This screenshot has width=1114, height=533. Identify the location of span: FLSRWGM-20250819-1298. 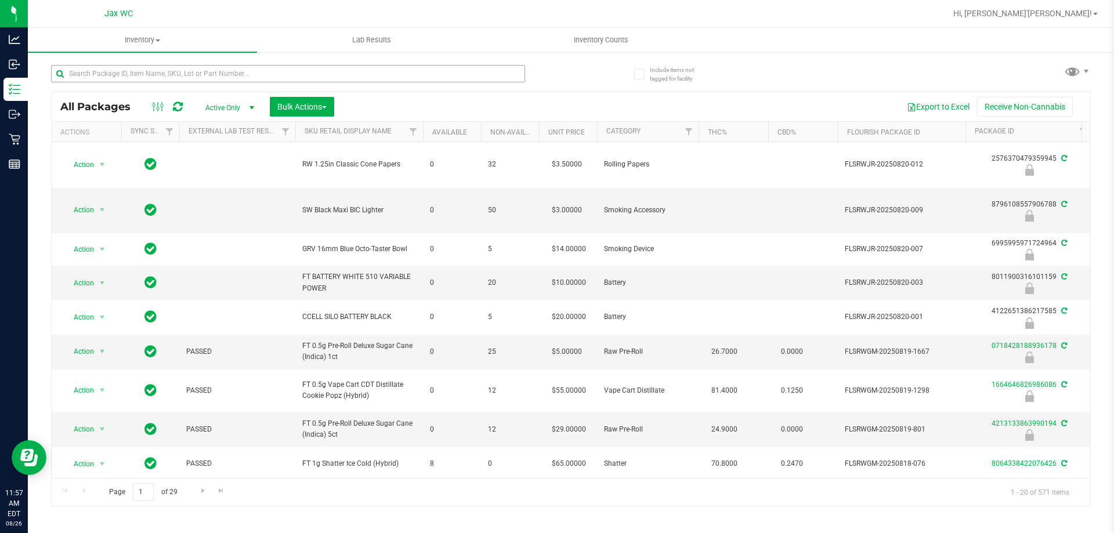
(902, 391).